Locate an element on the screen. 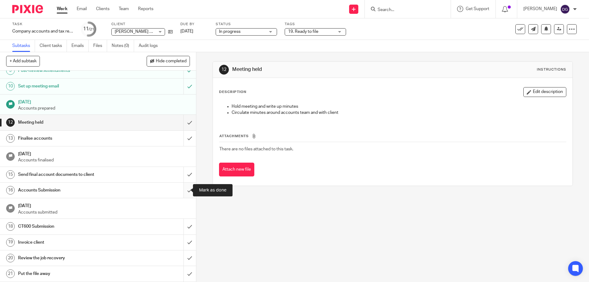 The height and width of the screenshot is (282, 589). div: 9 is located at coordinates (10, 71).